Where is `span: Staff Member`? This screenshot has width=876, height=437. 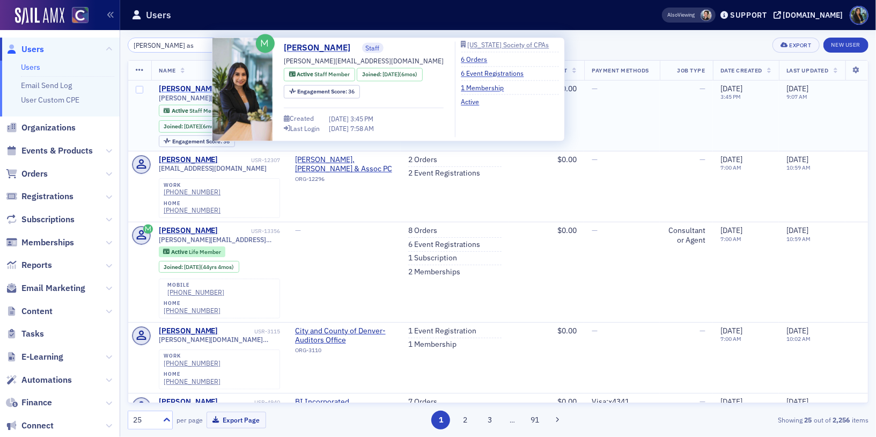
span: Staff Member is located at coordinates (332, 75).